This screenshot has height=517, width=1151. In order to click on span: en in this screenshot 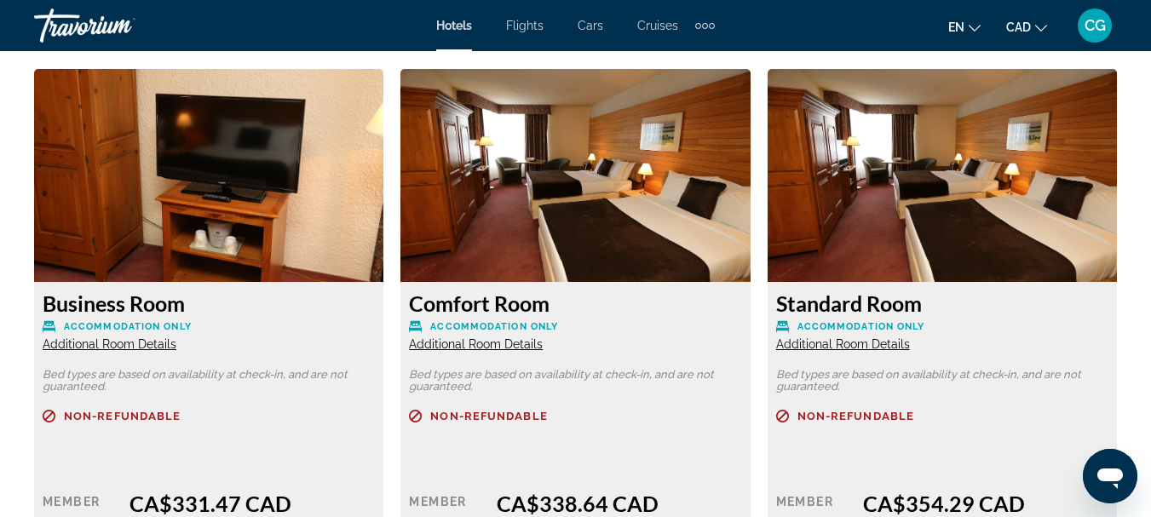, I will do `click(956, 27)`.